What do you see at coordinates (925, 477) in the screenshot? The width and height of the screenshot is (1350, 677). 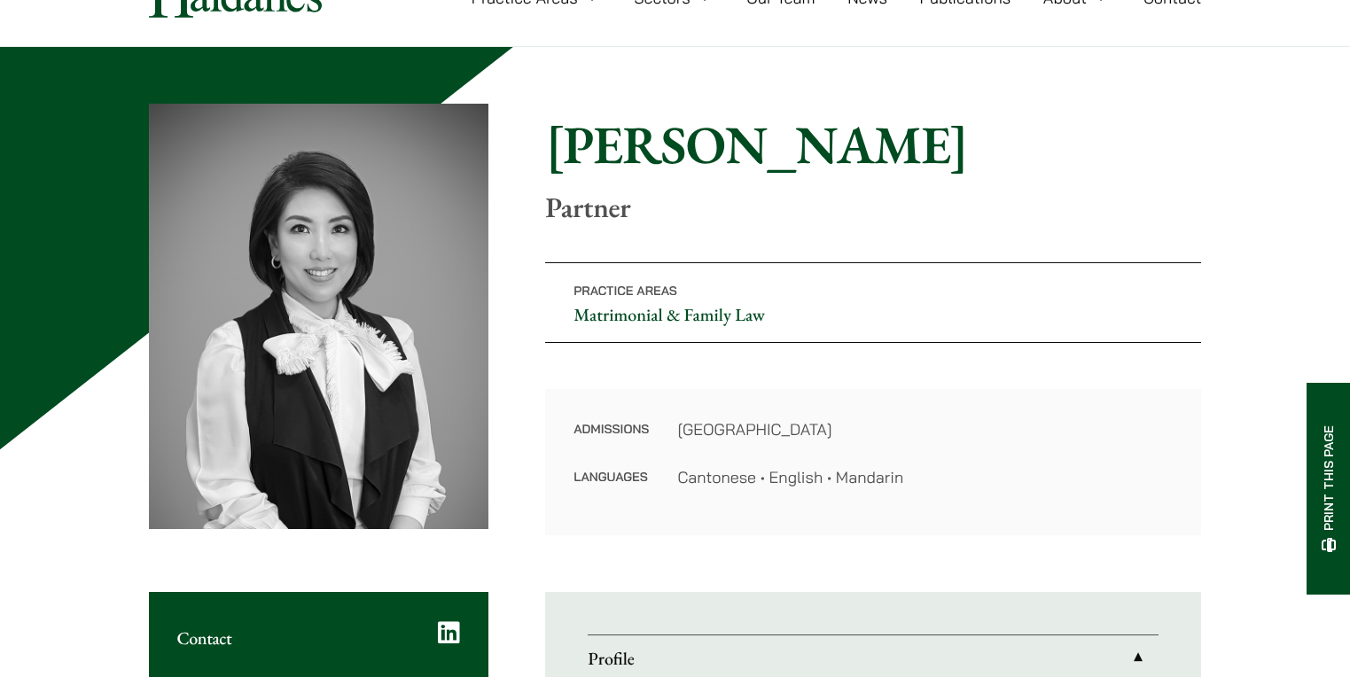 I see `dd: Cantonese • English • Mandarin` at bounding box center [925, 477].